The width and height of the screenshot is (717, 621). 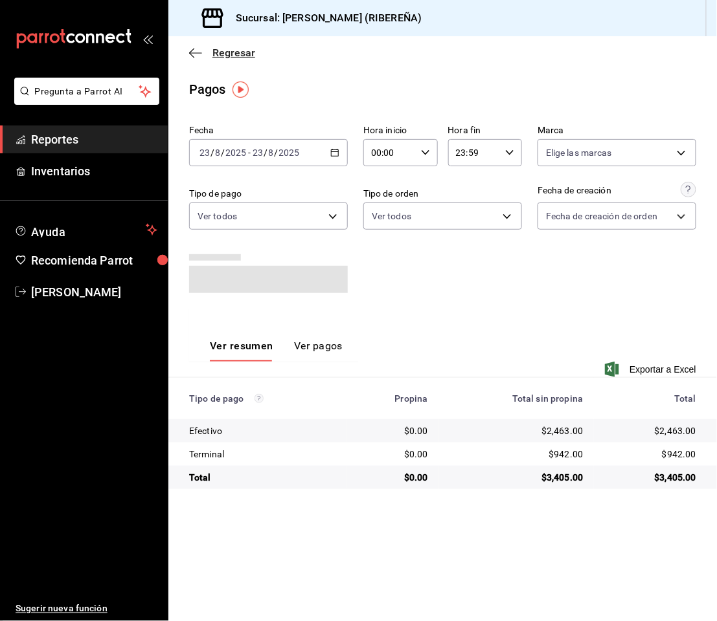 What do you see at coordinates (651, 370) in the screenshot?
I see `button: Exportar a Excel` at bounding box center [651, 370].